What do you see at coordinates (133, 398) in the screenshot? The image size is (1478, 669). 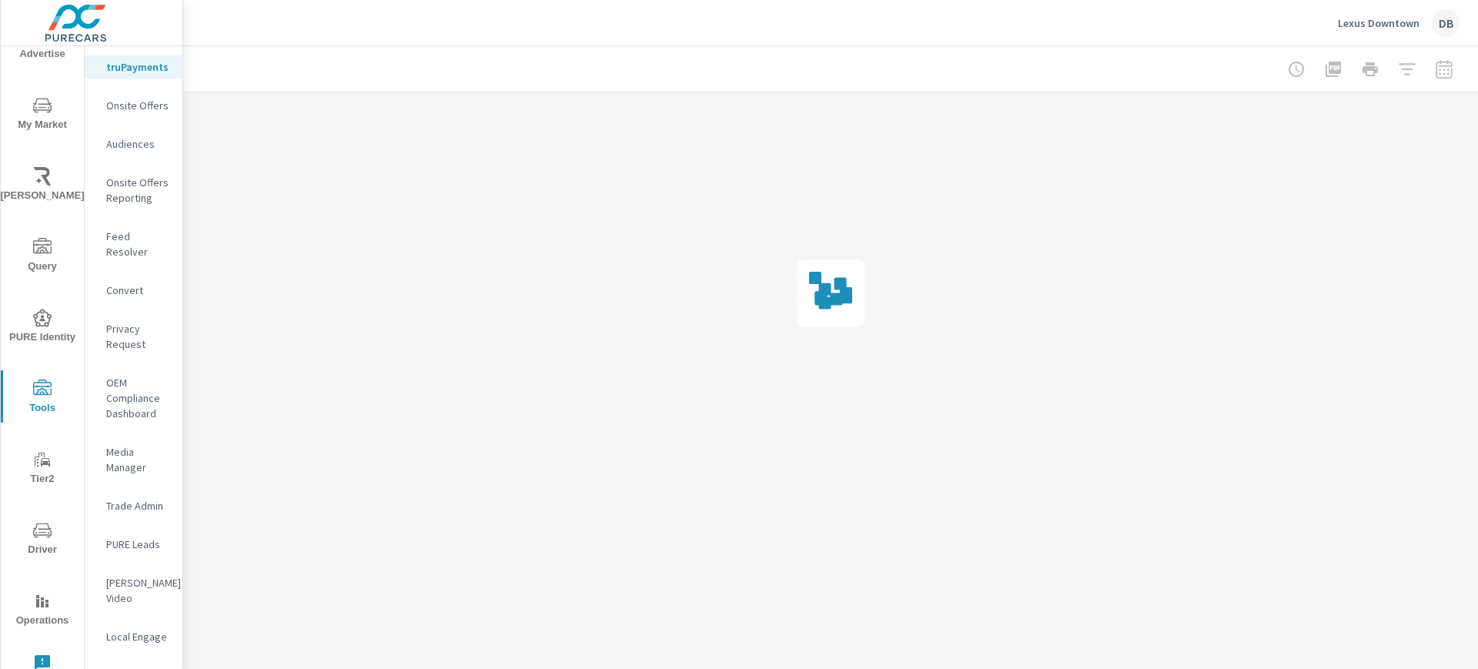 I see `div: OEM Compliance Dashboard` at bounding box center [133, 398].